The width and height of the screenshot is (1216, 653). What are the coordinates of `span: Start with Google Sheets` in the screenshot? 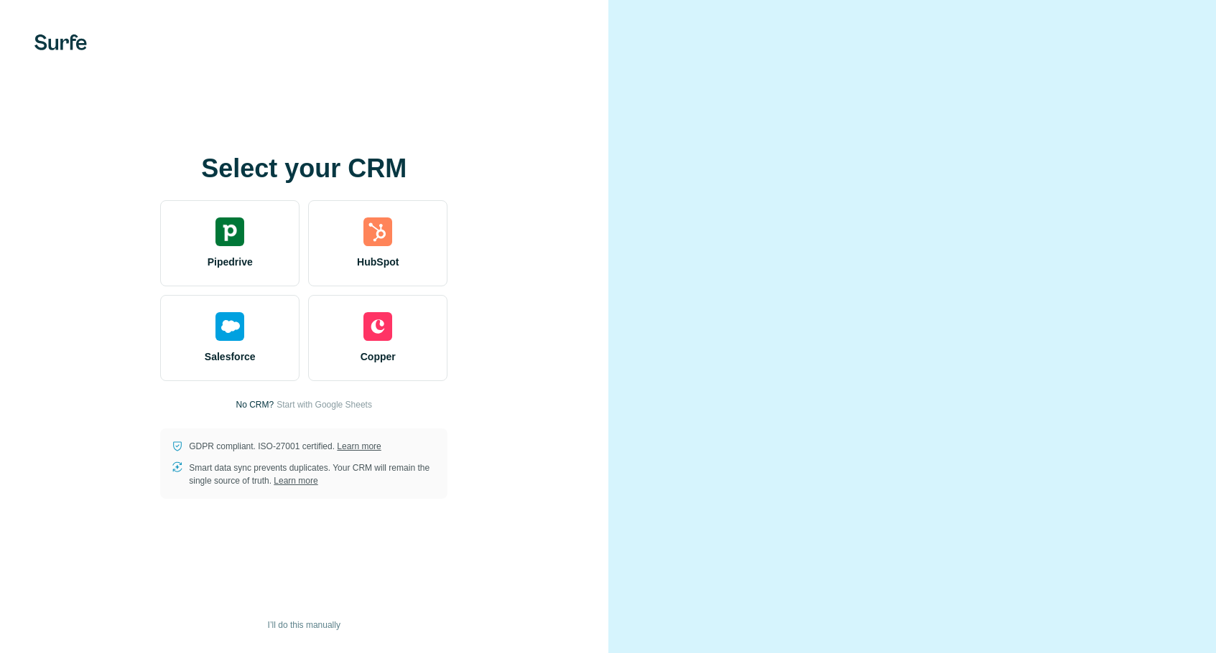 It's located at (324, 405).